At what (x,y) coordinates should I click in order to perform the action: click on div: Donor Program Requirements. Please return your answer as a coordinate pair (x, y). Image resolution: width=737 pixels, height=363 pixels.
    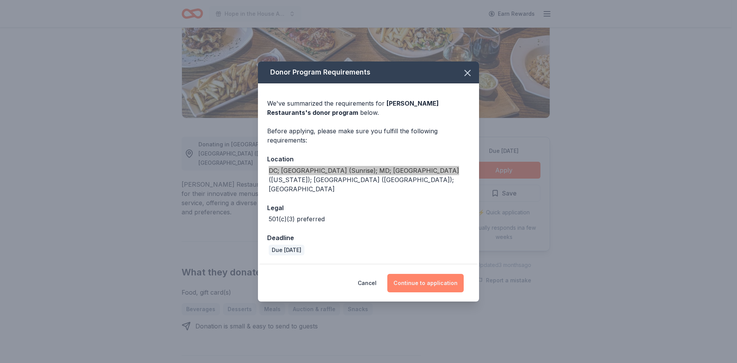
    Looking at the image, I should click on (368, 72).